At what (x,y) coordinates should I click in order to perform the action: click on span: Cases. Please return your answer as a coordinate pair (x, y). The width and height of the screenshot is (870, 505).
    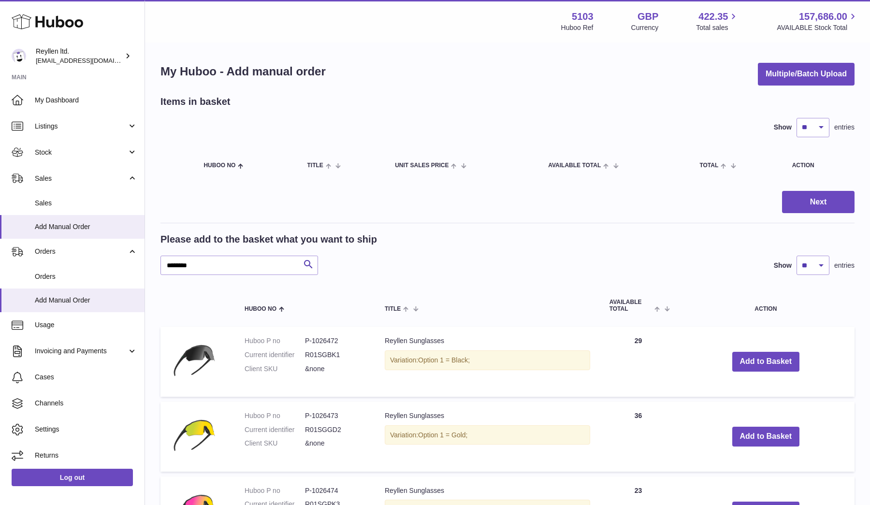
    Looking at the image, I should click on (86, 377).